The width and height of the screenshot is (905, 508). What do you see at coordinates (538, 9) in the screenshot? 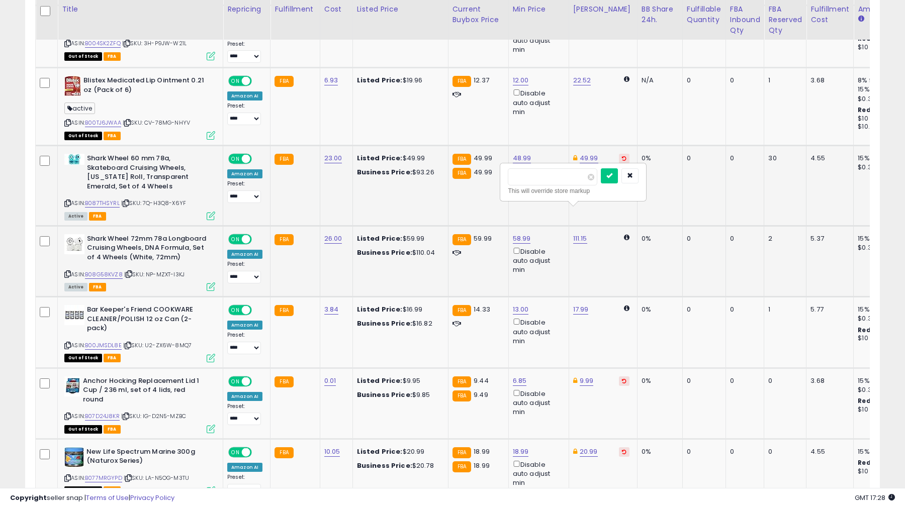
I see `div: Min Price` at bounding box center [538, 9].